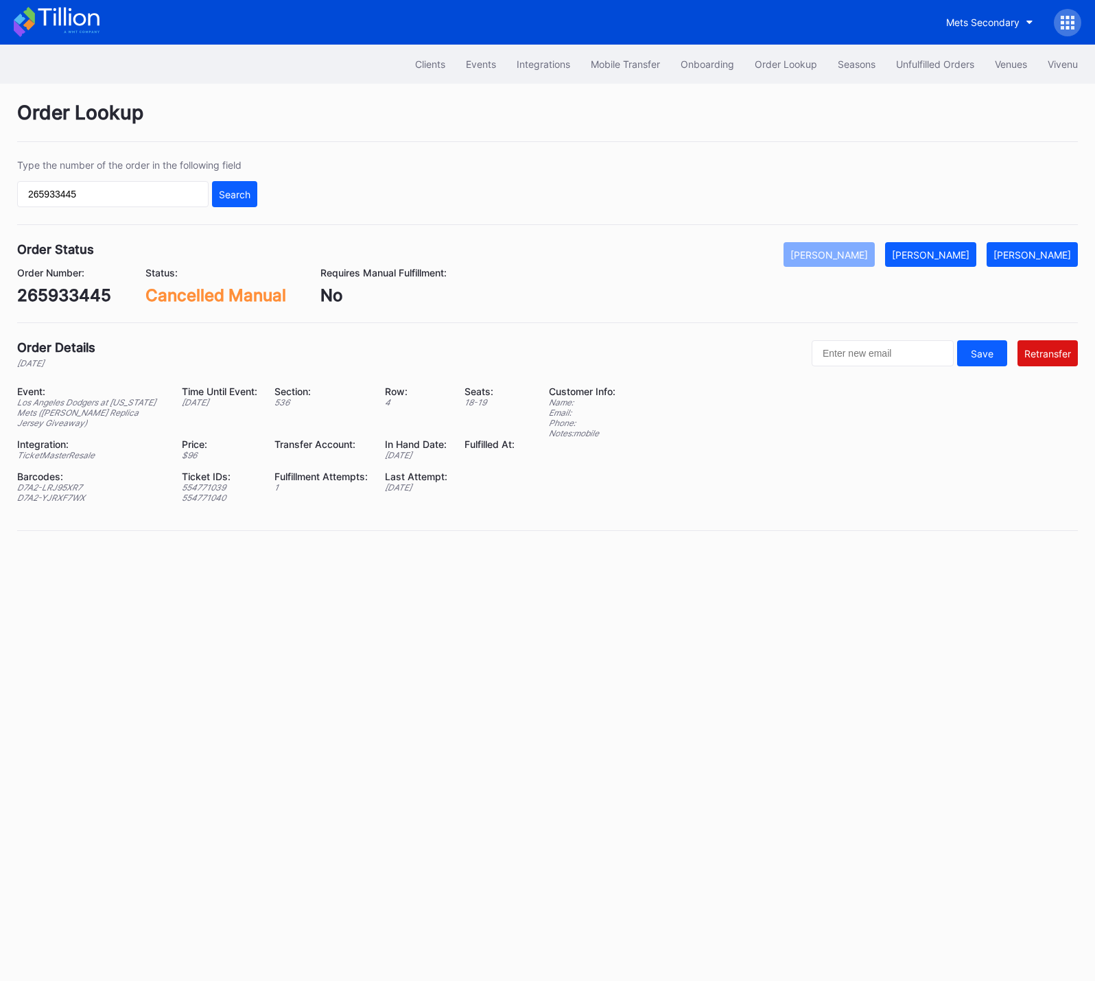 This screenshot has height=981, width=1095. I want to click on a: Seasons, so click(856, 64).